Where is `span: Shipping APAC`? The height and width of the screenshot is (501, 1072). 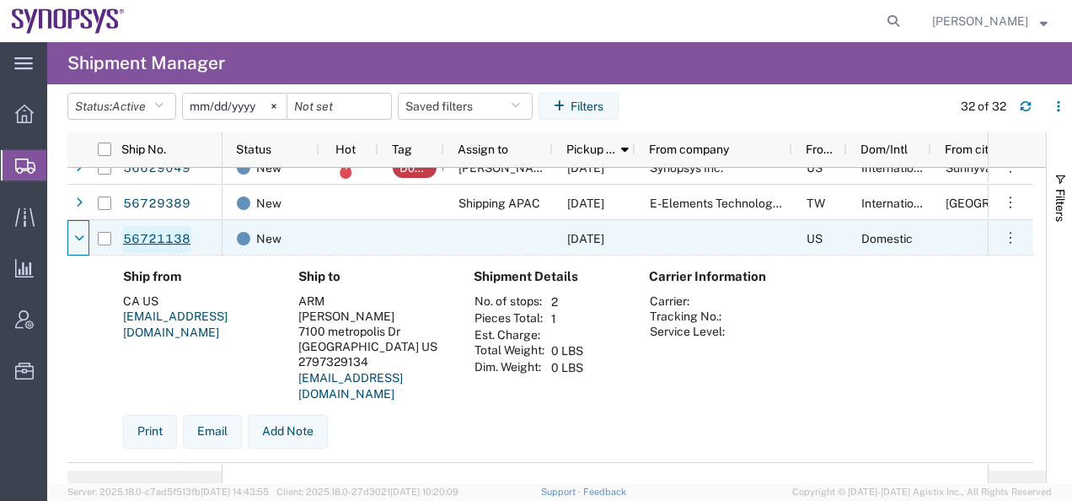 span: Shipping APAC is located at coordinates (499, 203).